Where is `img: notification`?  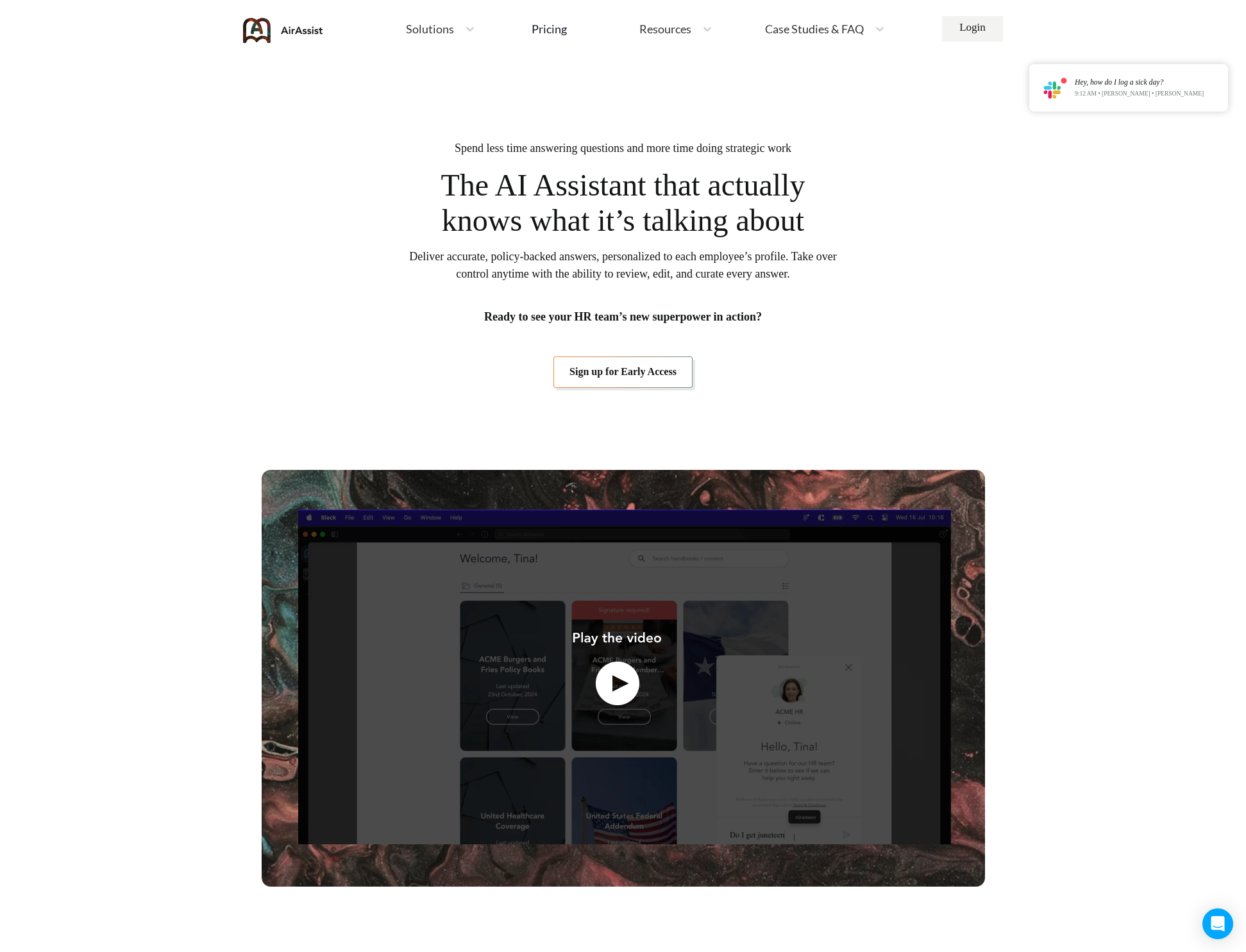
img: notification is located at coordinates (1055, 88).